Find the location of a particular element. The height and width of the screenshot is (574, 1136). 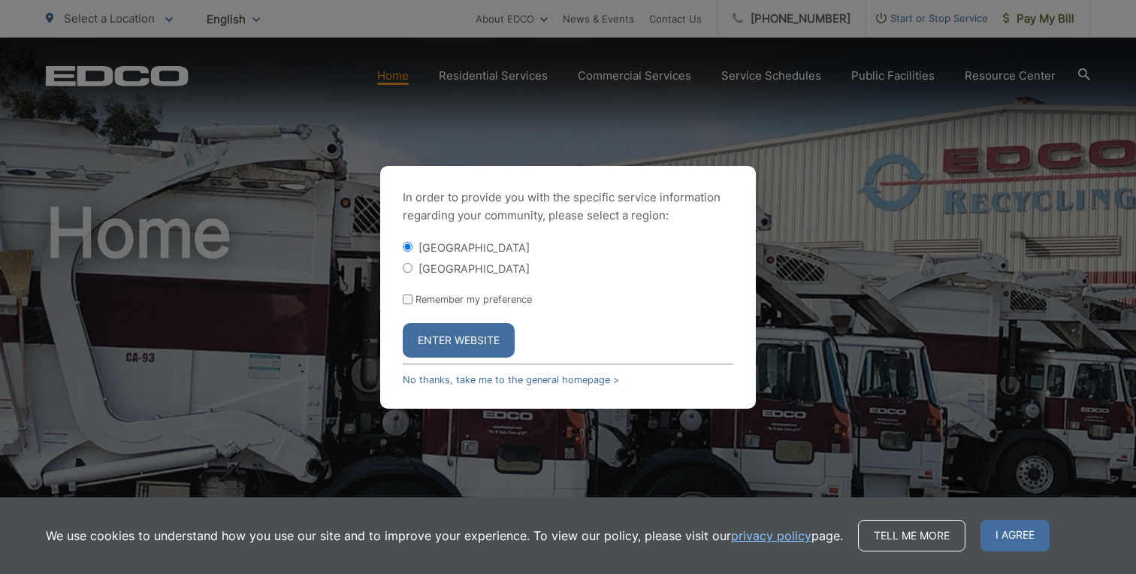

p: In order to provide you with the specific service information regarding your community, please se... is located at coordinates (568, 207).